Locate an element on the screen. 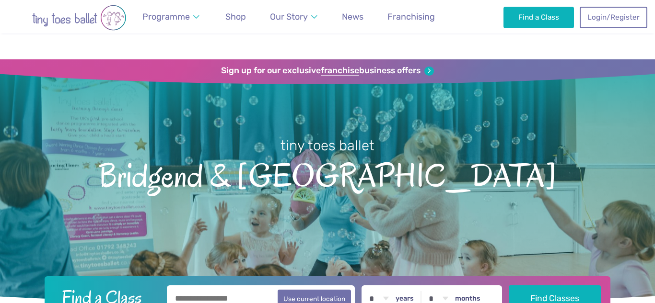  a: Our Story is located at coordinates (294, 17).